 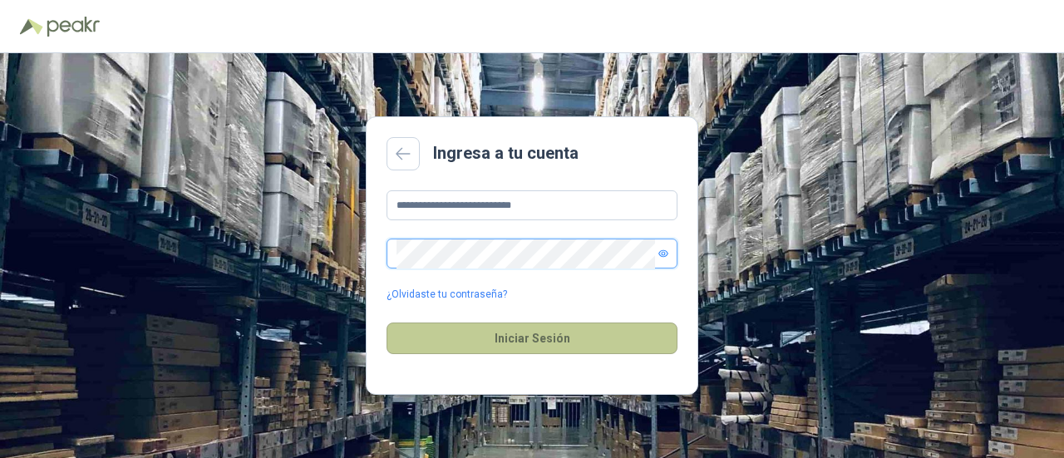 I want to click on span: eye, so click(x=663, y=254).